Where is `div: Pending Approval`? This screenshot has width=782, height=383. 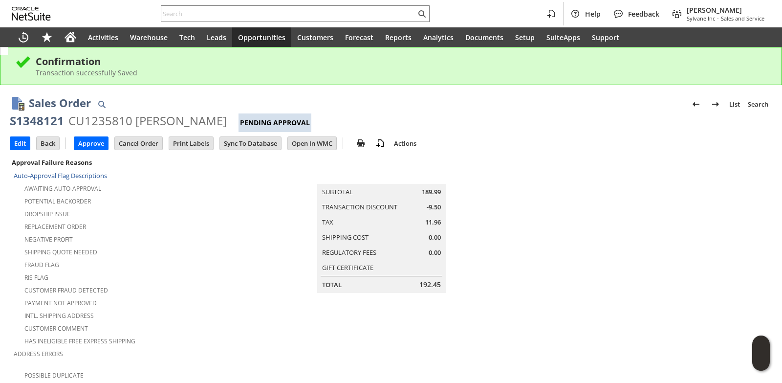
div: Pending Approval is located at coordinates (275, 123).